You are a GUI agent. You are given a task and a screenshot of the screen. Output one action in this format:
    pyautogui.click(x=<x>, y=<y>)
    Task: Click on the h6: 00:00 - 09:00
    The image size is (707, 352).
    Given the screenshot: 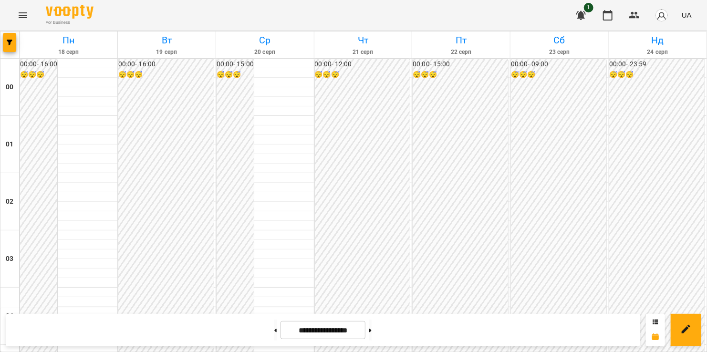 What is the action you would take?
    pyautogui.click(x=559, y=64)
    